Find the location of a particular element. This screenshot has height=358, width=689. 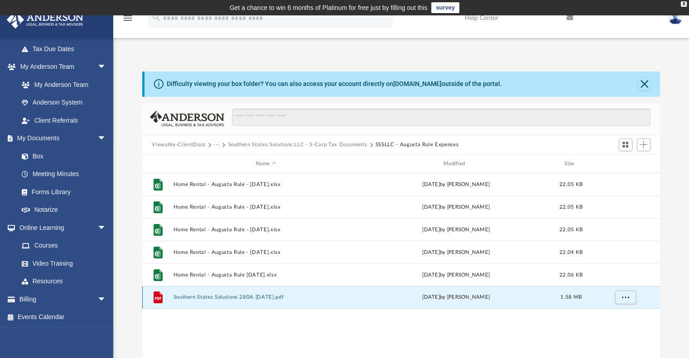

span: 22.06 KB is located at coordinates (570, 275).